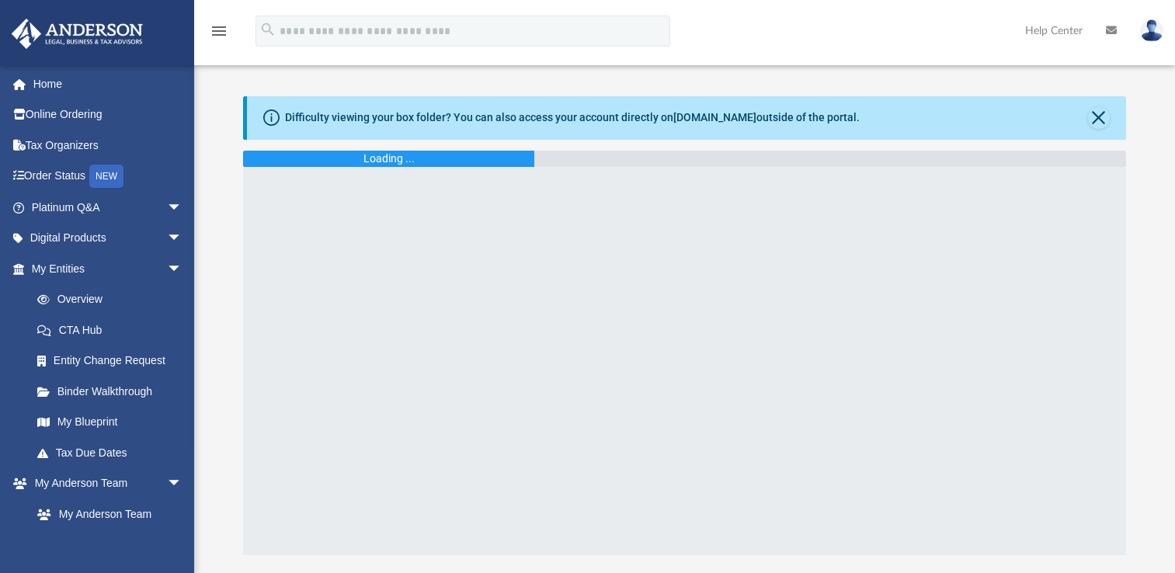 The width and height of the screenshot is (1175, 573). I want to click on a: My Entitiesarrow_drop_down, so click(108, 269).